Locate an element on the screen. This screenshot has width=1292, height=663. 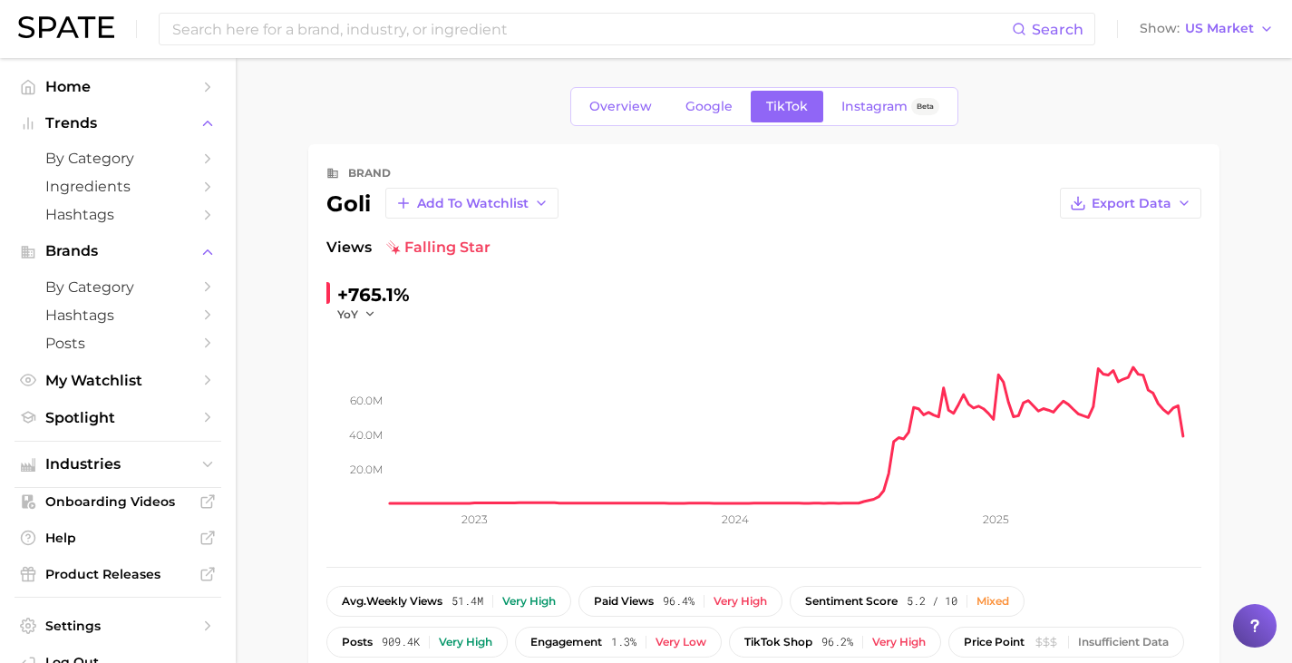
span: Google is located at coordinates (709, 106).